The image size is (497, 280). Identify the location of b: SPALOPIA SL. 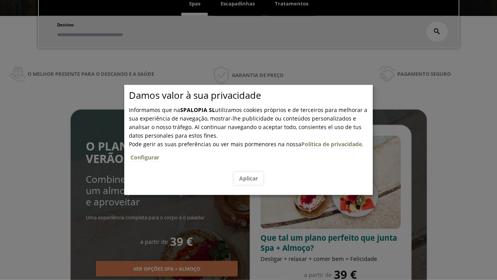
(198, 109).